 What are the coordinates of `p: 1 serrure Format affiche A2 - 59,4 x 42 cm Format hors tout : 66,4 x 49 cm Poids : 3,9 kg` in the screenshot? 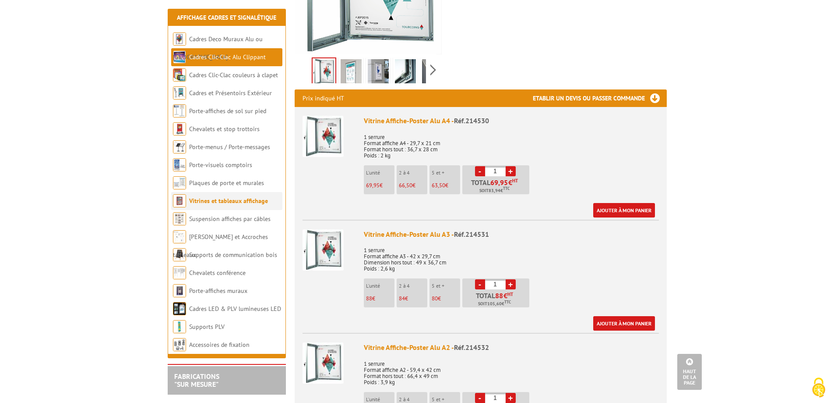 It's located at (512, 370).